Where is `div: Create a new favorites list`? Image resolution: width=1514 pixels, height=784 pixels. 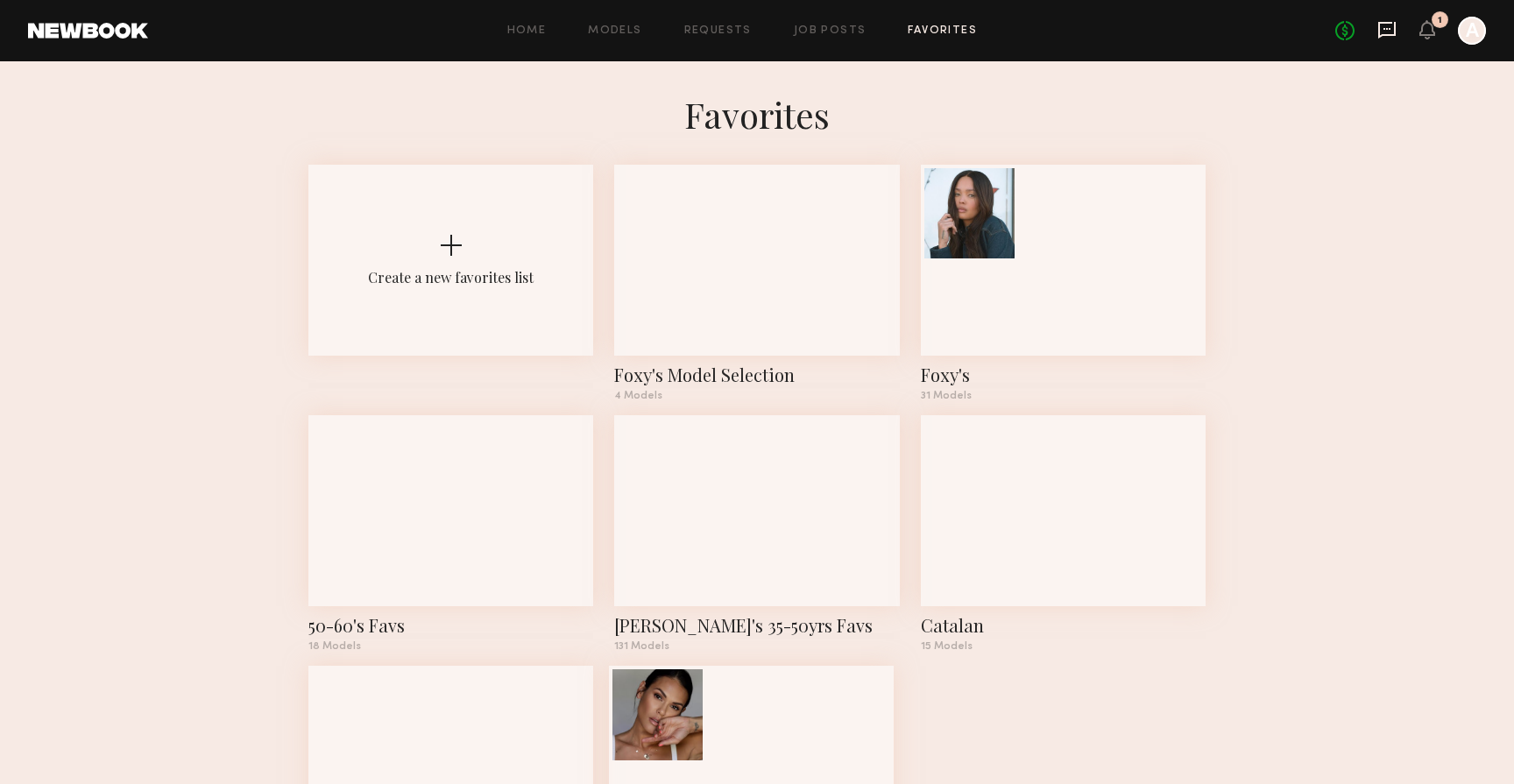 div: Create a new favorites list is located at coordinates (450, 277).